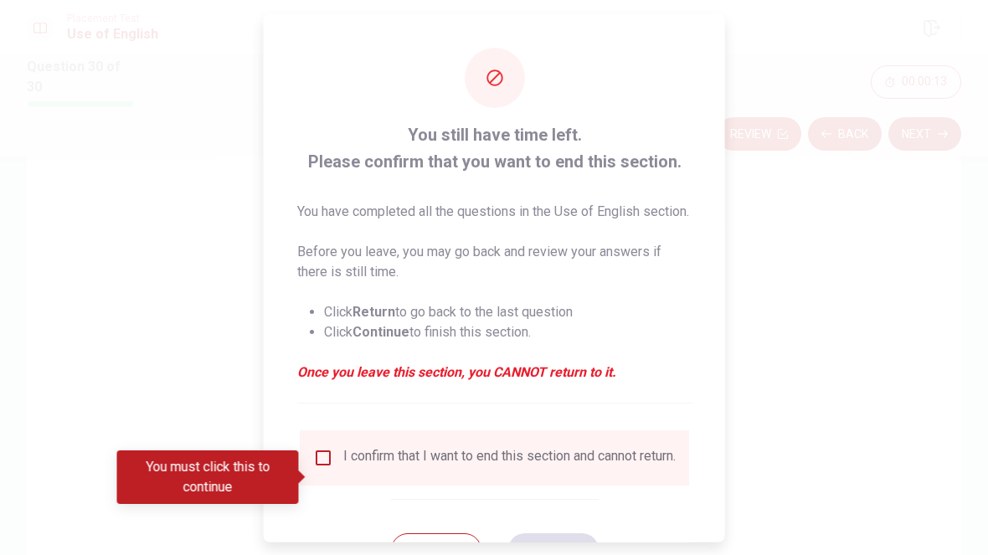 The width and height of the screenshot is (988, 555). What do you see at coordinates (507, 331) in the screenshot?
I see `li: Click to finish this section.` at bounding box center [507, 331].